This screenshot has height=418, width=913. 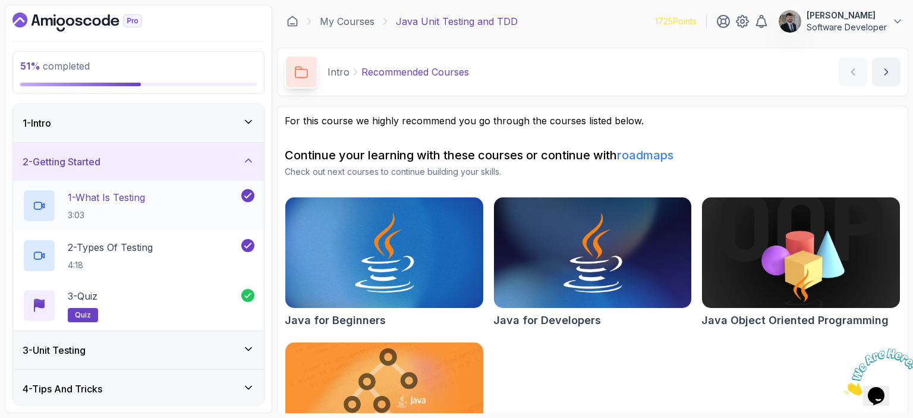 I want to click on img: Chat attention grabber, so click(x=42, y=28).